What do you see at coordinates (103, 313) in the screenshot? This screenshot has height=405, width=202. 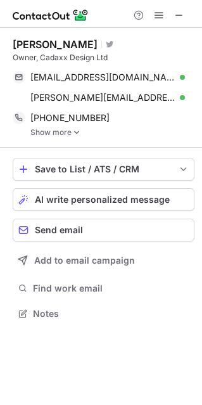 I see `button: Notes` at bounding box center [103, 313].